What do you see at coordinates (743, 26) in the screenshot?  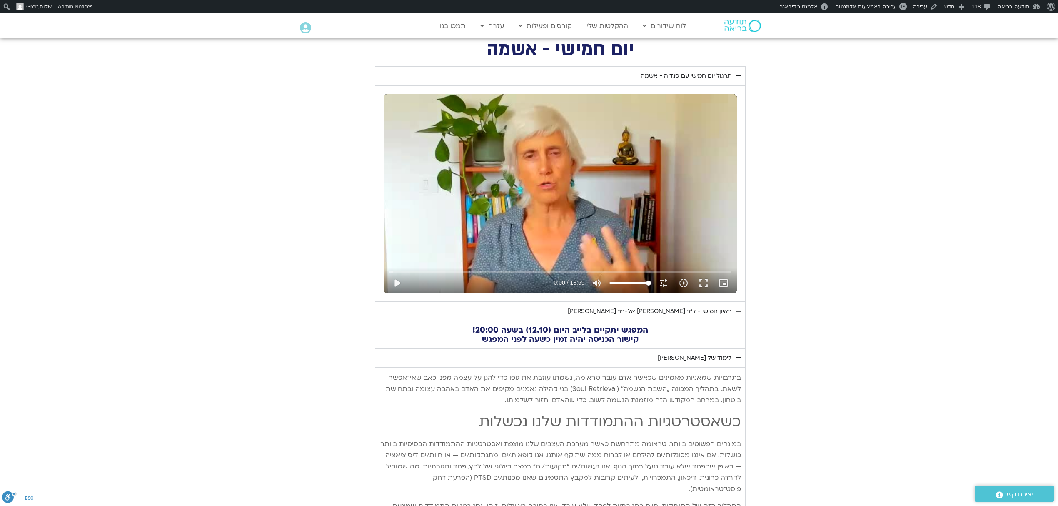 I see `img: תודעה בריאה` at bounding box center [743, 26].